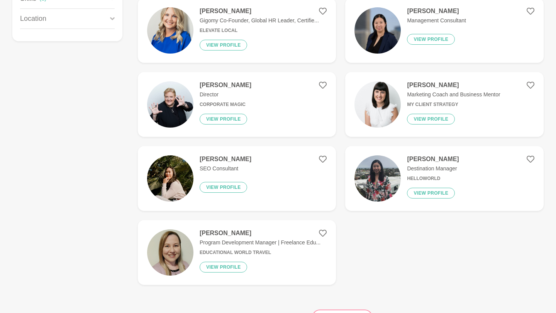 The width and height of the screenshot is (556, 313). I want to click on img: e705f0926f345fc7852a70f243afeb4379316b86-796x796.png, so click(170, 253).